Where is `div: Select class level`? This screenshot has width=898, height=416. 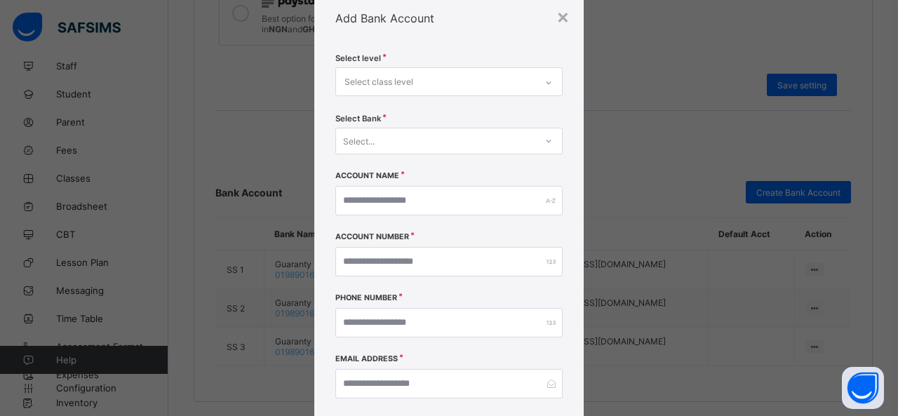
div: Select class level is located at coordinates (379, 82).